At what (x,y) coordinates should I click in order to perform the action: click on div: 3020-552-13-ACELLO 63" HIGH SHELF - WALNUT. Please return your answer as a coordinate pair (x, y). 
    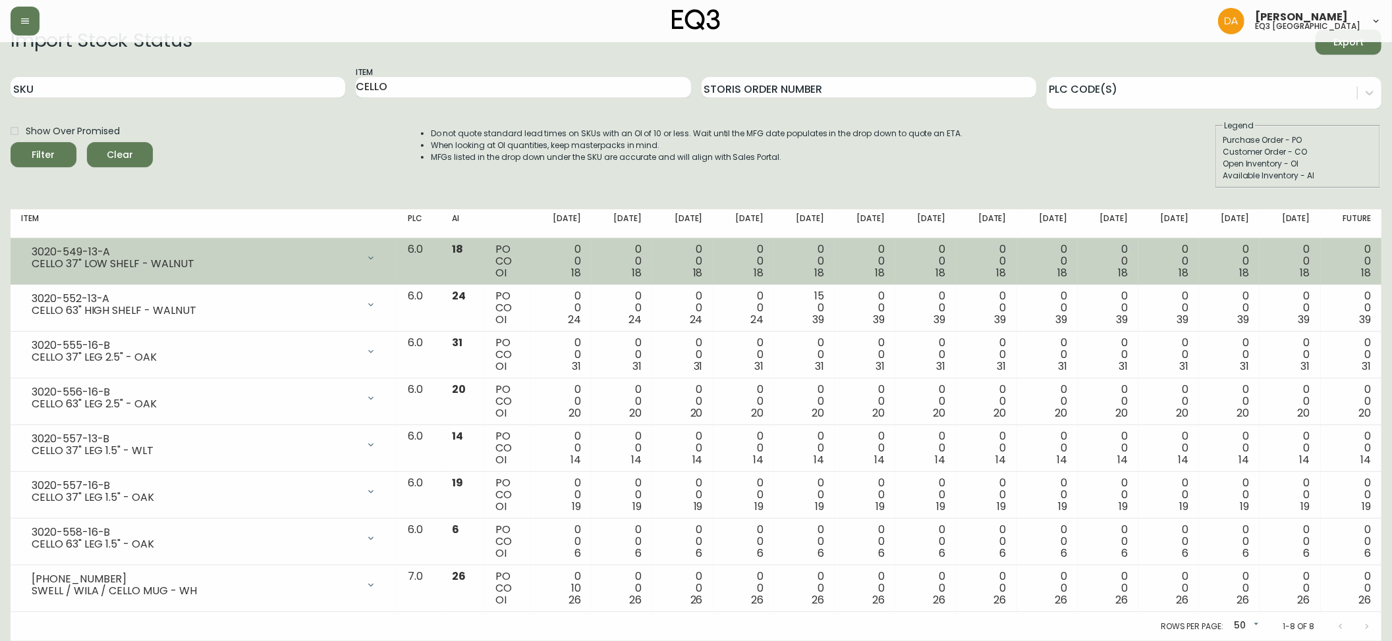
    Looking at the image, I should click on (204, 305).